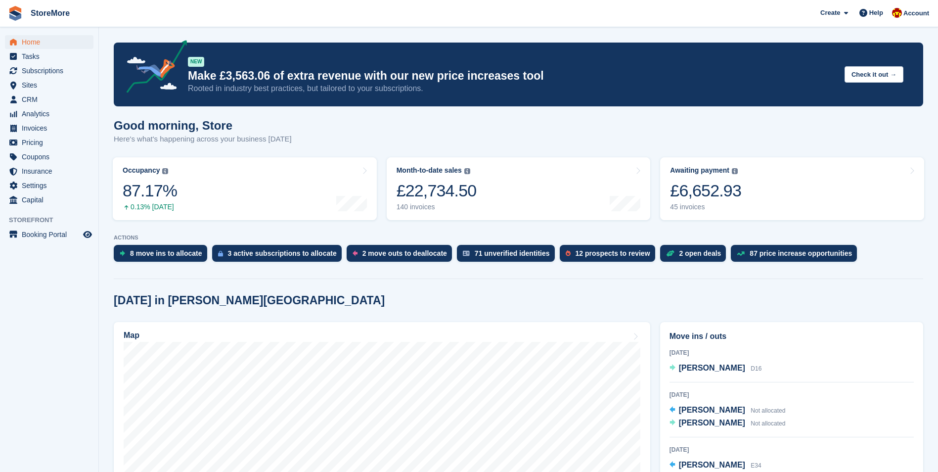 This screenshot has width=938, height=472. What do you see at coordinates (437, 207) in the screenshot?
I see `div: 140 invoices` at bounding box center [437, 207].